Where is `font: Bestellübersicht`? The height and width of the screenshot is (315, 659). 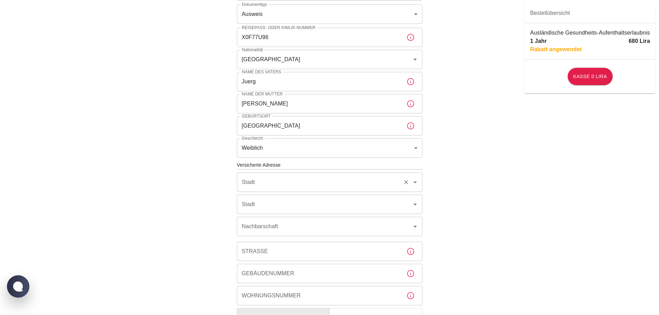 font: Bestellübersicht is located at coordinates (550, 13).